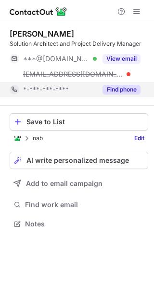  What do you see at coordinates (85, 205) in the screenshot?
I see `span: Find work email` at bounding box center [85, 205].